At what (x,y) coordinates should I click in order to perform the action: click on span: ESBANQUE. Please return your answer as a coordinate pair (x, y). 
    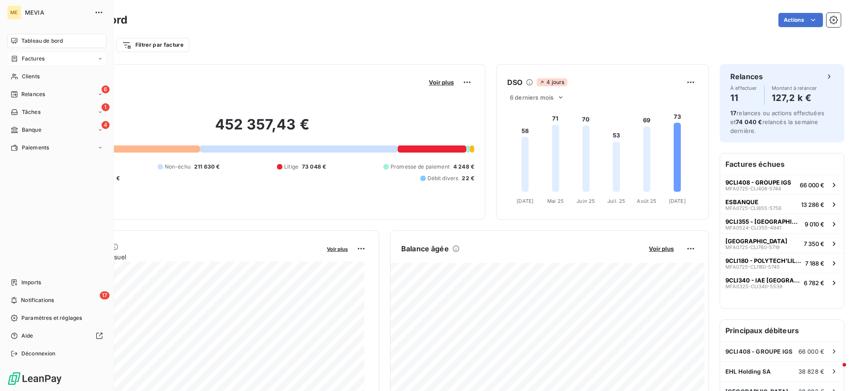
    Looking at the image, I should click on (742, 202).